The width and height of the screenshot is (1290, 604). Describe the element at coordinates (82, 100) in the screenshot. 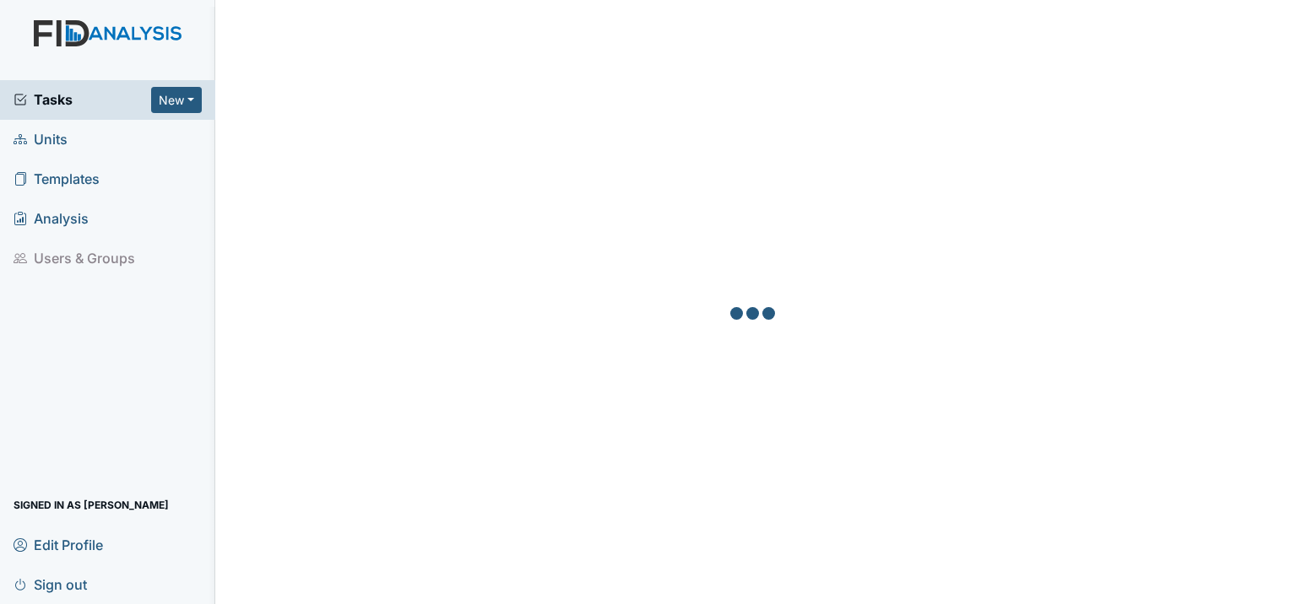

I see `a: Tasks` at that location.